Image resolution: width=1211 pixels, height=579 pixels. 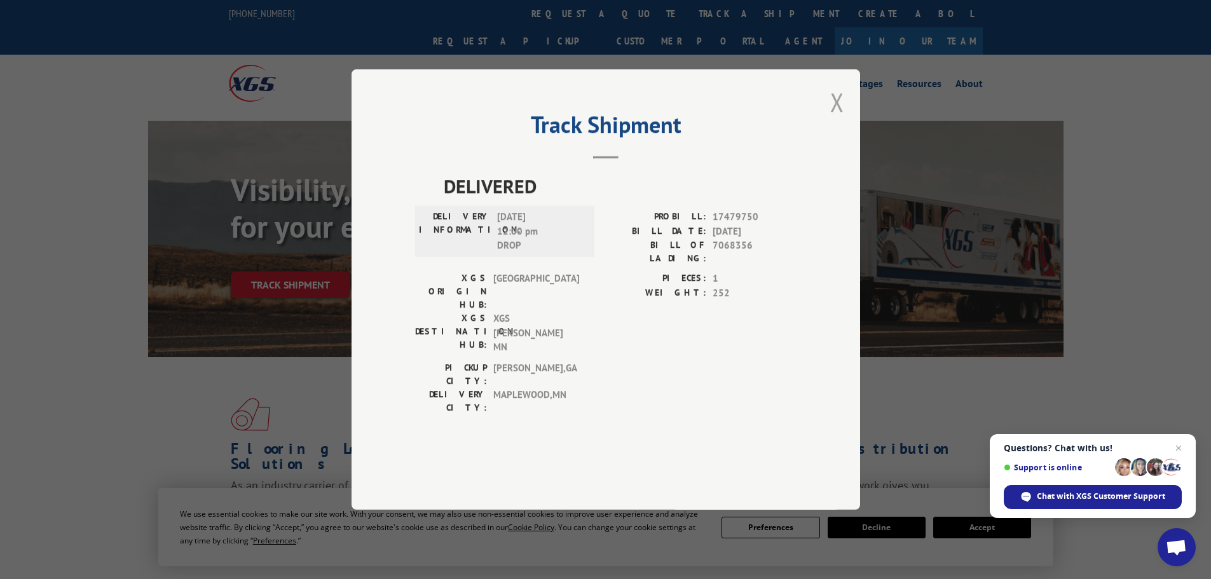 What do you see at coordinates (454, 231) in the screenshot?
I see `label: DELIVERY INFORMATION:` at bounding box center [454, 231].